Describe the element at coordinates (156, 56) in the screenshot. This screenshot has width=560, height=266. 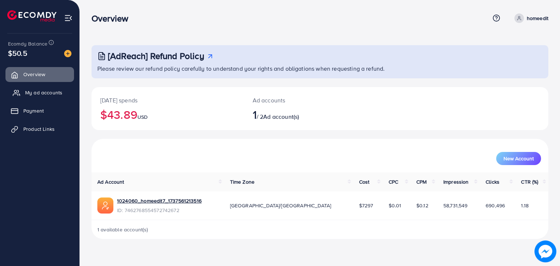
I see `h3: [AdReach] Refund Policy` at that location.